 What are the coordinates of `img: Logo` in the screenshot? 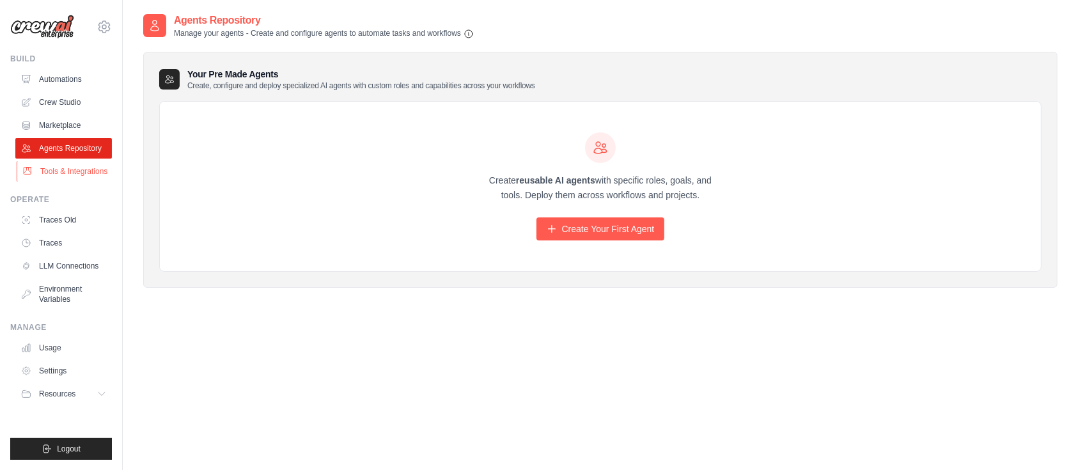 It's located at (42, 27).